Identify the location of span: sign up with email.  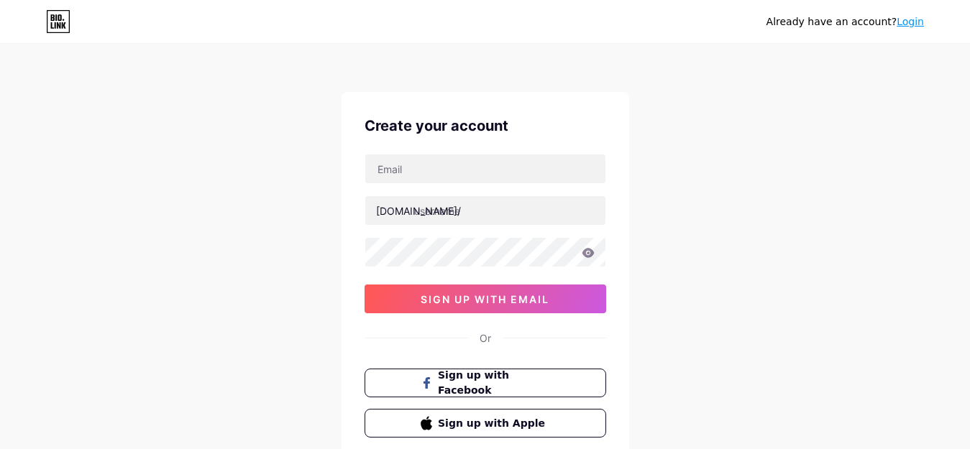
(485, 299).